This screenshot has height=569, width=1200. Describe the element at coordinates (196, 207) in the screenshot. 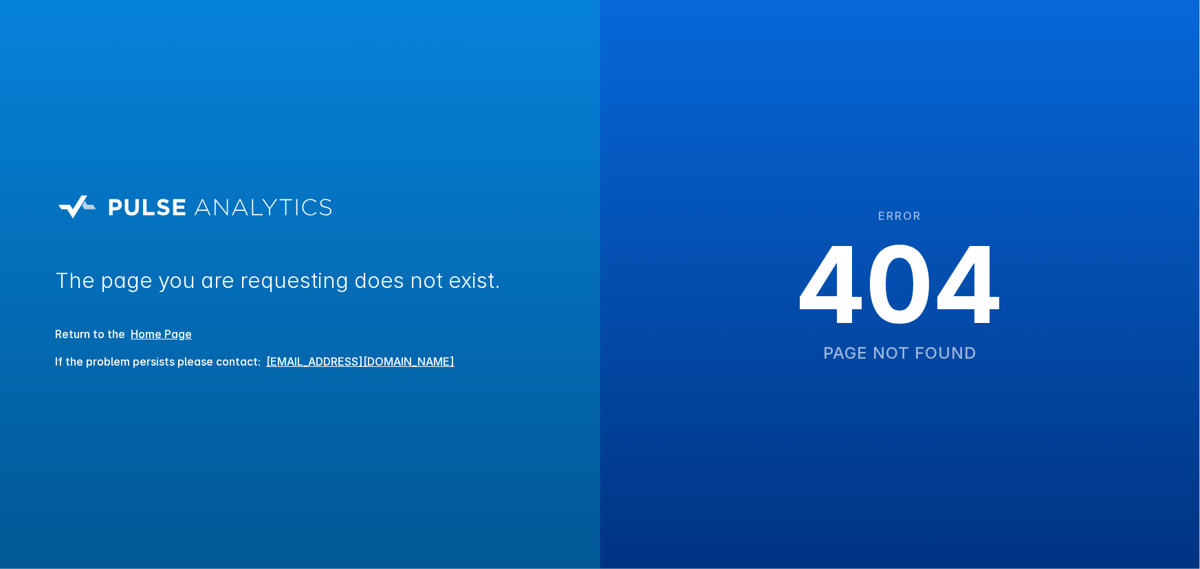

I see `img: pulse-logo-full-white.svg` at that location.